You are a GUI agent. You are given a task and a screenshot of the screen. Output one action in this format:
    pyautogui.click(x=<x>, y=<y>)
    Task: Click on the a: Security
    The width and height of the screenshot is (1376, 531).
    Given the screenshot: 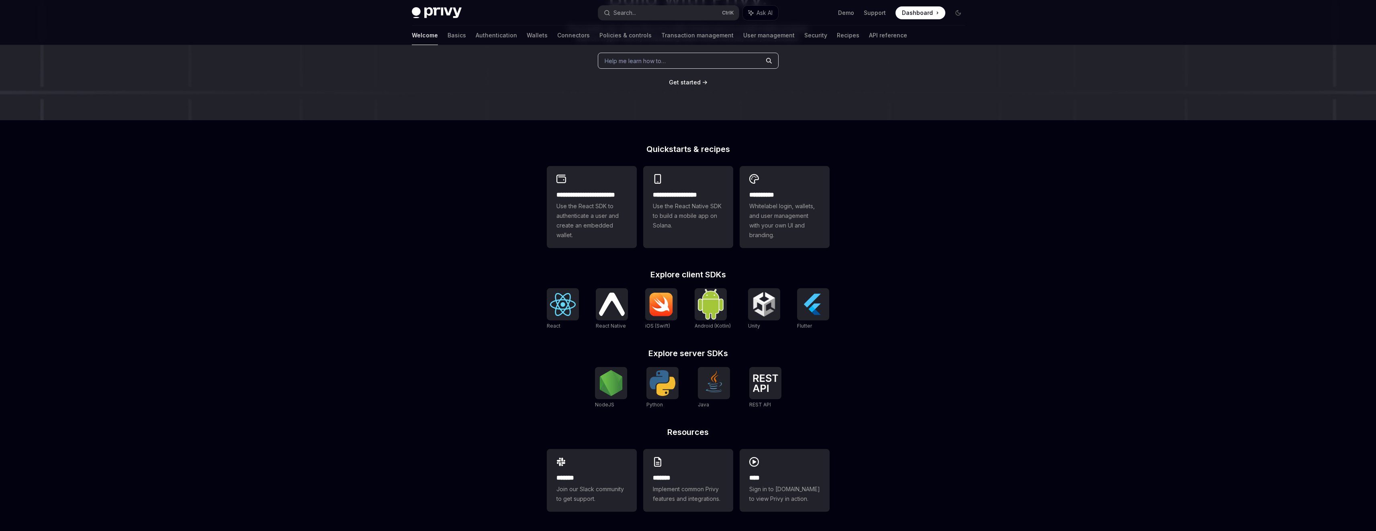 What is the action you would take?
    pyautogui.click(x=816, y=35)
    